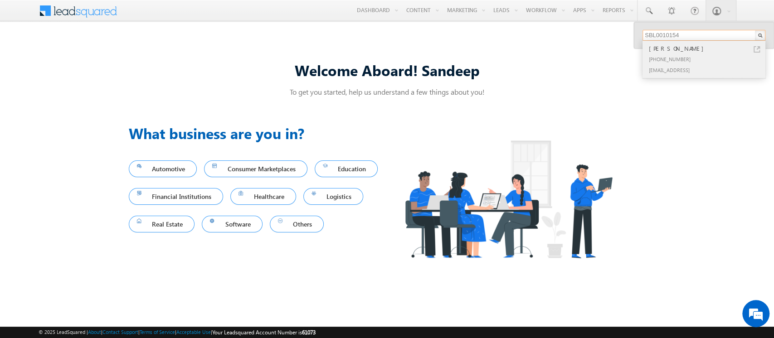 This screenshot has width=774, height=338. What do you see at coordinates (88, 171) in the screenshot?
I see `textarea: Type your message and hit 'Enter'` at bounding box center [88, 171].